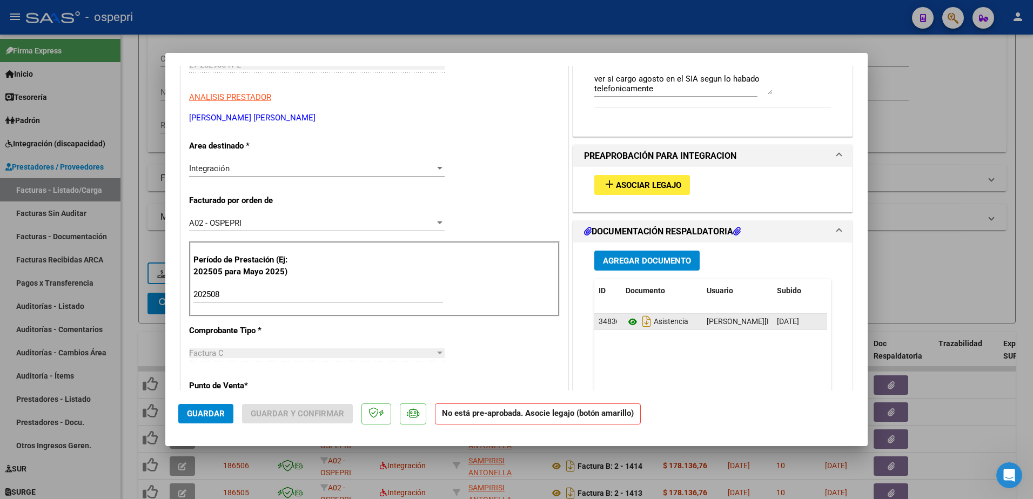 This screenshot has height=499, width=1033. What do you see at coordinates (245, 386) in the screenshot?
I see `p: Punto de Venta` at bounding box center [245, 386].